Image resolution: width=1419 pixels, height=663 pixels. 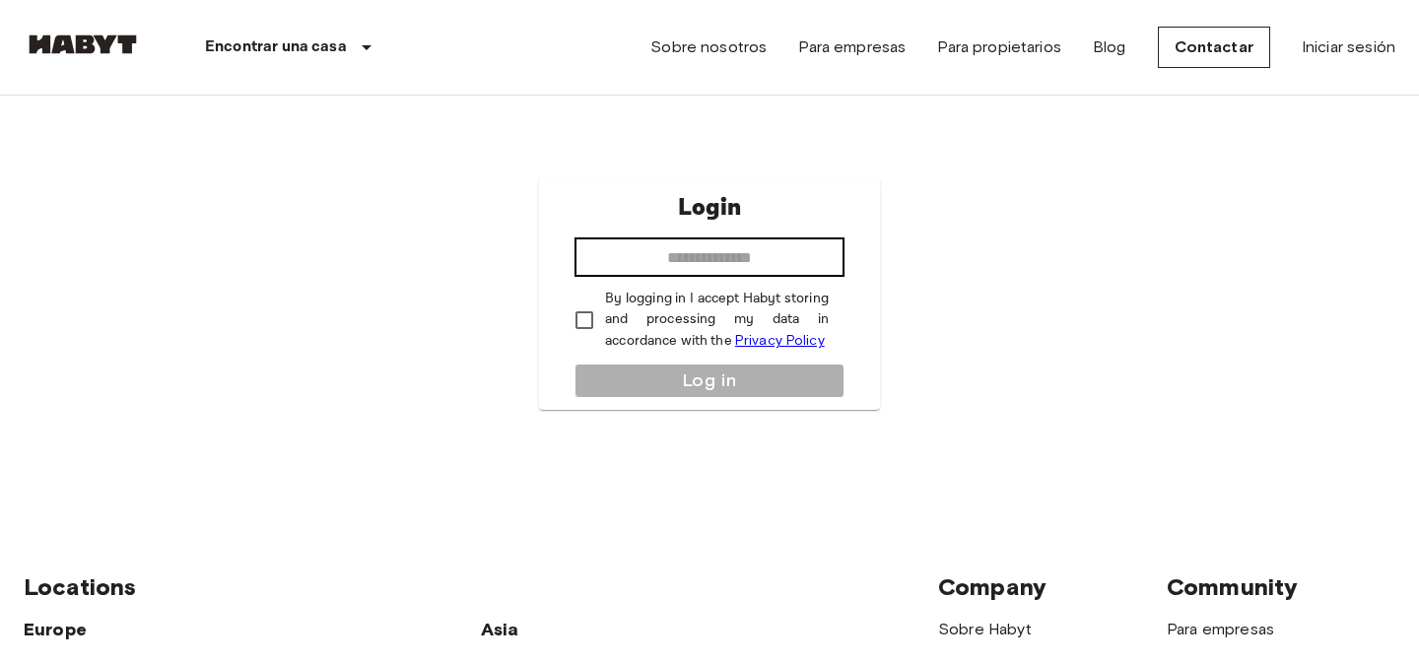 I want to click on a: Sobre nosotros, so click(x=709, y=47).